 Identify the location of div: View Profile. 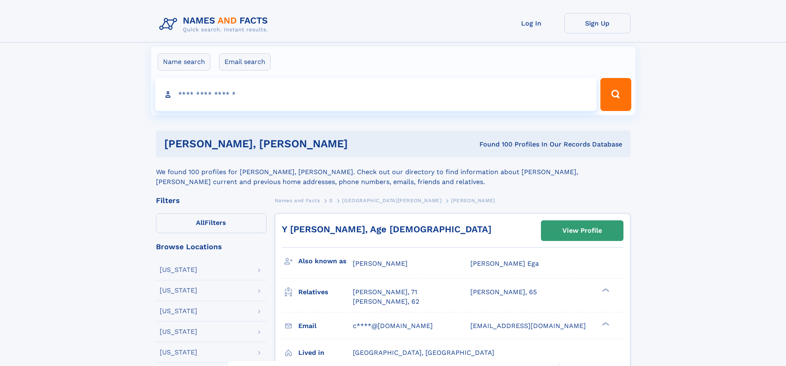
(582, 231).